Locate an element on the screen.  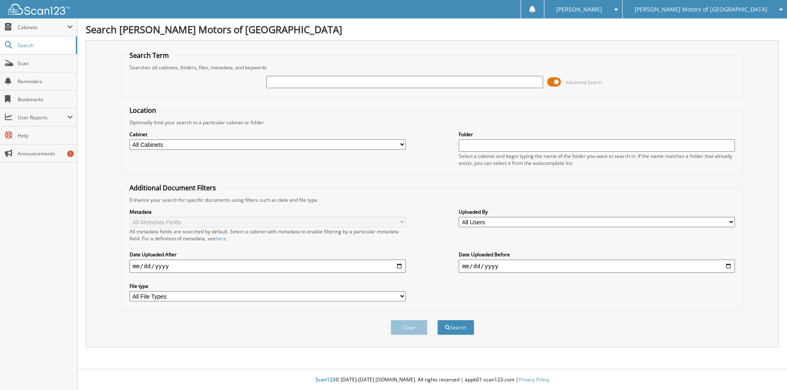
label: File type is located at coordinates (268, 286).